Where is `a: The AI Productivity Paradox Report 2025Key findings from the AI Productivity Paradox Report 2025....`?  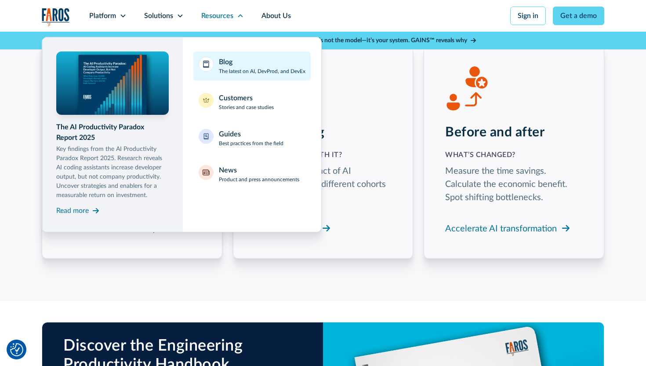 a: The AI Productivity Paradox Report 2025Key findings from the AI Productivity Paradox Report 2025.... is located at coordinates (113, 134).